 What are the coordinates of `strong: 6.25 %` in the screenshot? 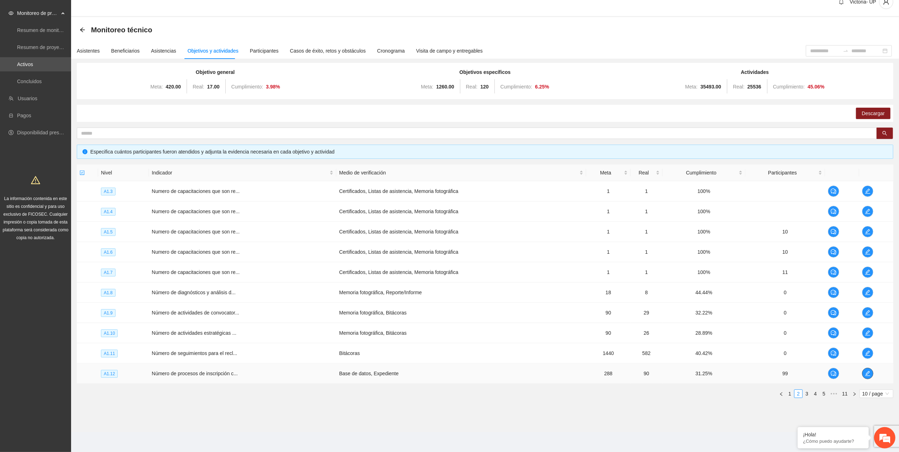 It's located at (542, 87).